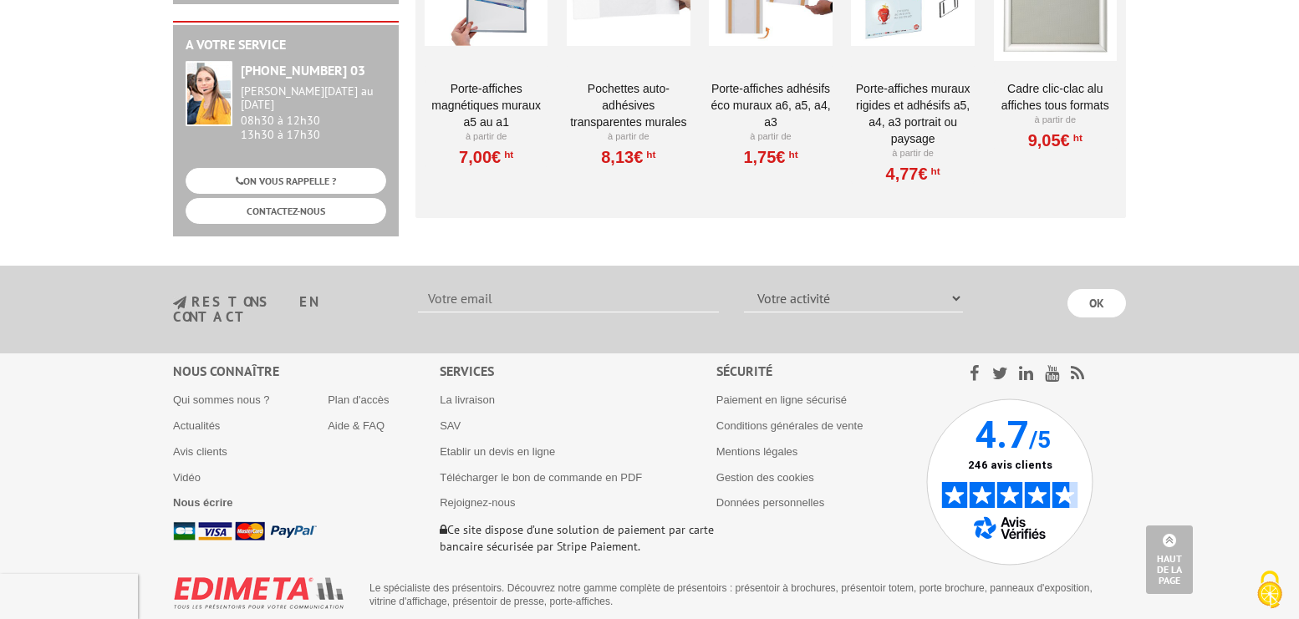  What do you see at coordinates (282, 309) in the screenshot?
I see `h3: restons en contact` at bounding box center [282, 309].